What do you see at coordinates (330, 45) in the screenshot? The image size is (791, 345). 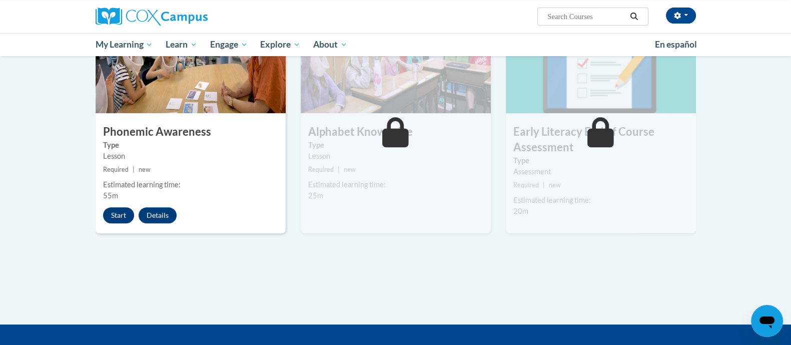 I see `span: About` at bounding box center [330, 45].